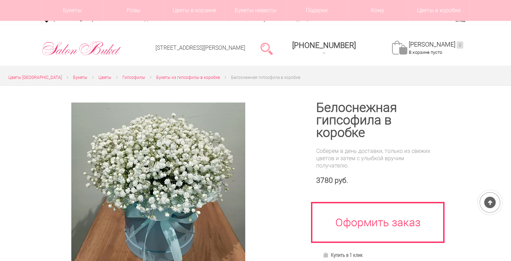 The image size is (511, 261). Describe the element at coordinates (188, 78) in the screenshot. I see `span: Букеты из гипсофилы в коробке` at that location.